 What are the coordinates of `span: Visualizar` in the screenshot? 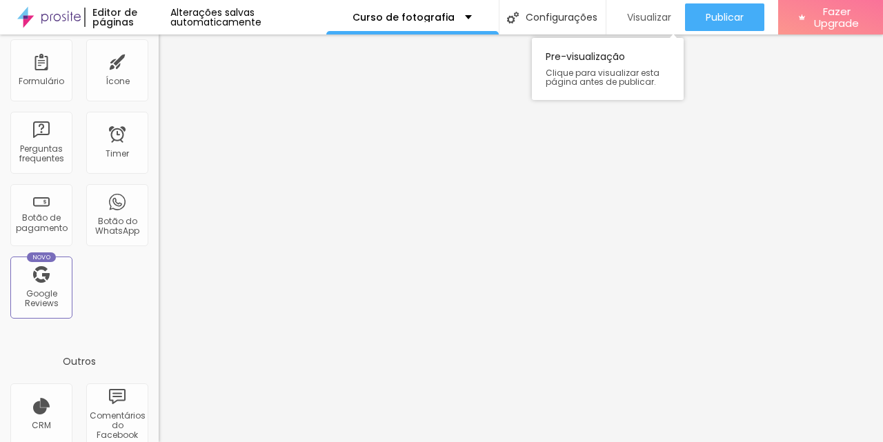 It's located at (649, 17).